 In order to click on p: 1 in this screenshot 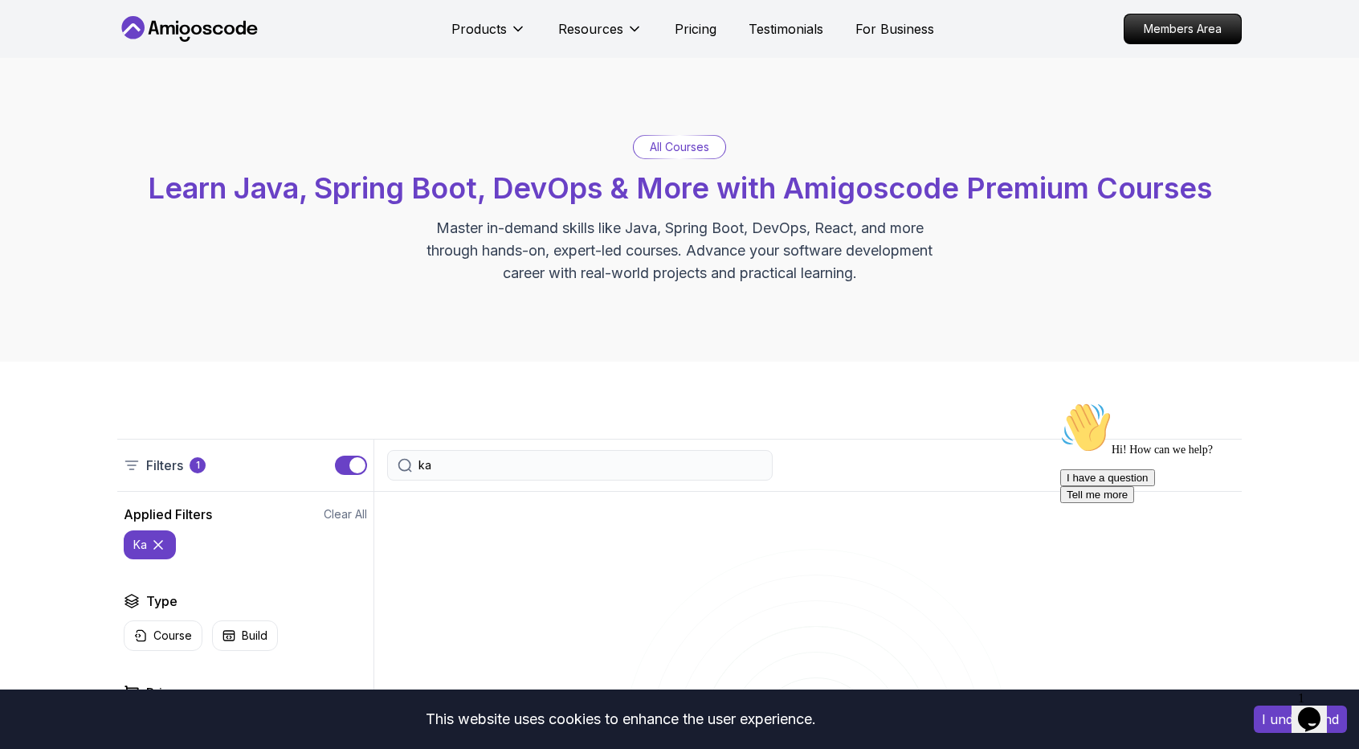, I will do `click(198, 465)`.